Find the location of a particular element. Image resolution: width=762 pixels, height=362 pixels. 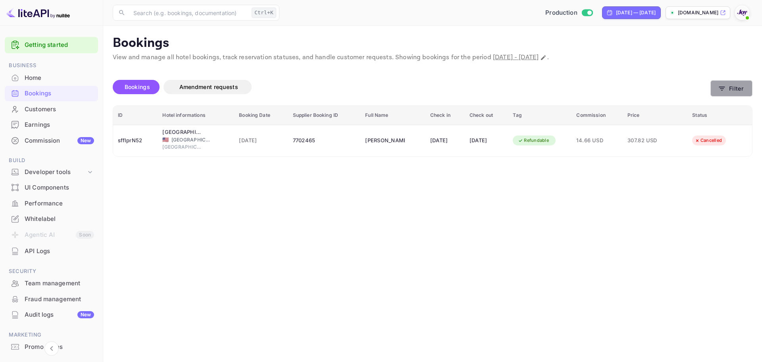

span: Amendment requests is located at coordinates (209, 87).